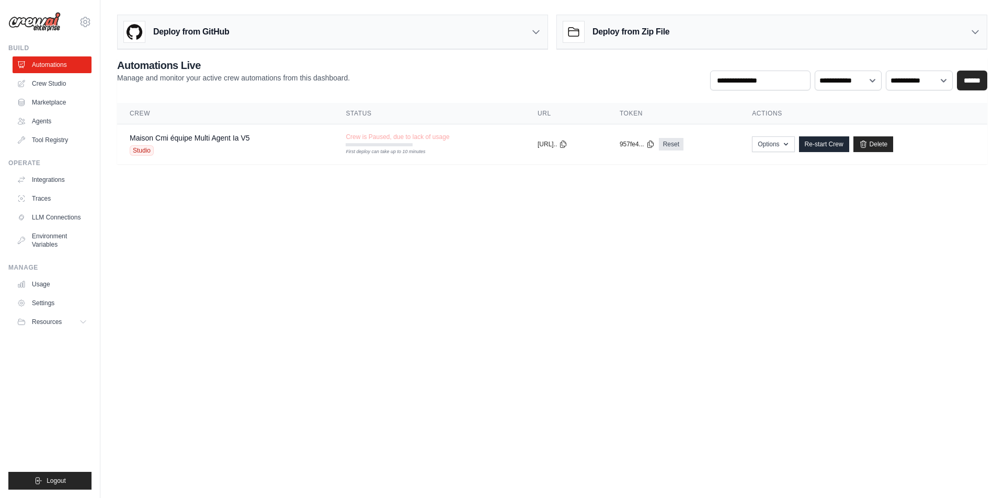 This screenshot has width=1004, height=498. What do you see at coordinates (52, 218) in the screenshot?
I see `a: LLM Connections` at bounding box center [52, 218].